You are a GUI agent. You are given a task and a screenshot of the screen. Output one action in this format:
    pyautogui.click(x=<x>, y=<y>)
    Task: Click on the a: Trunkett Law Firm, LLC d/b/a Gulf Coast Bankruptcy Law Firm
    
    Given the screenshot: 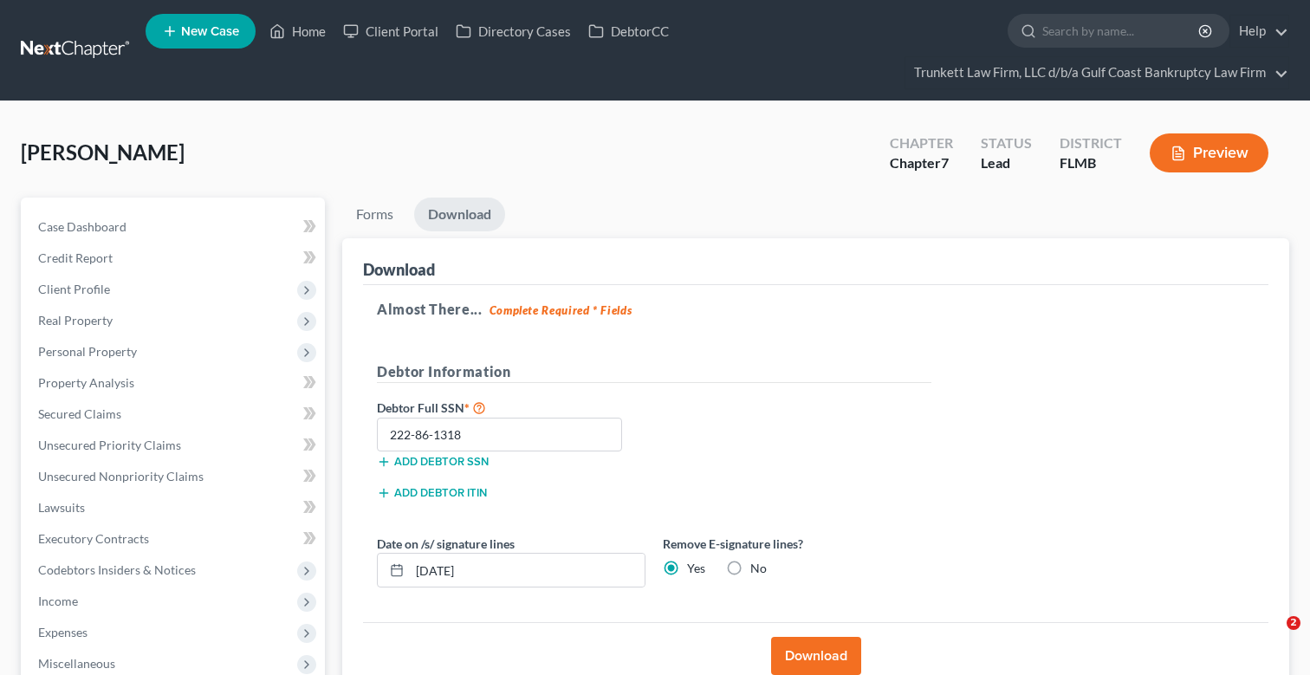 What is the action you would take?
    pyautogui.click(x=1097, y=73)
    